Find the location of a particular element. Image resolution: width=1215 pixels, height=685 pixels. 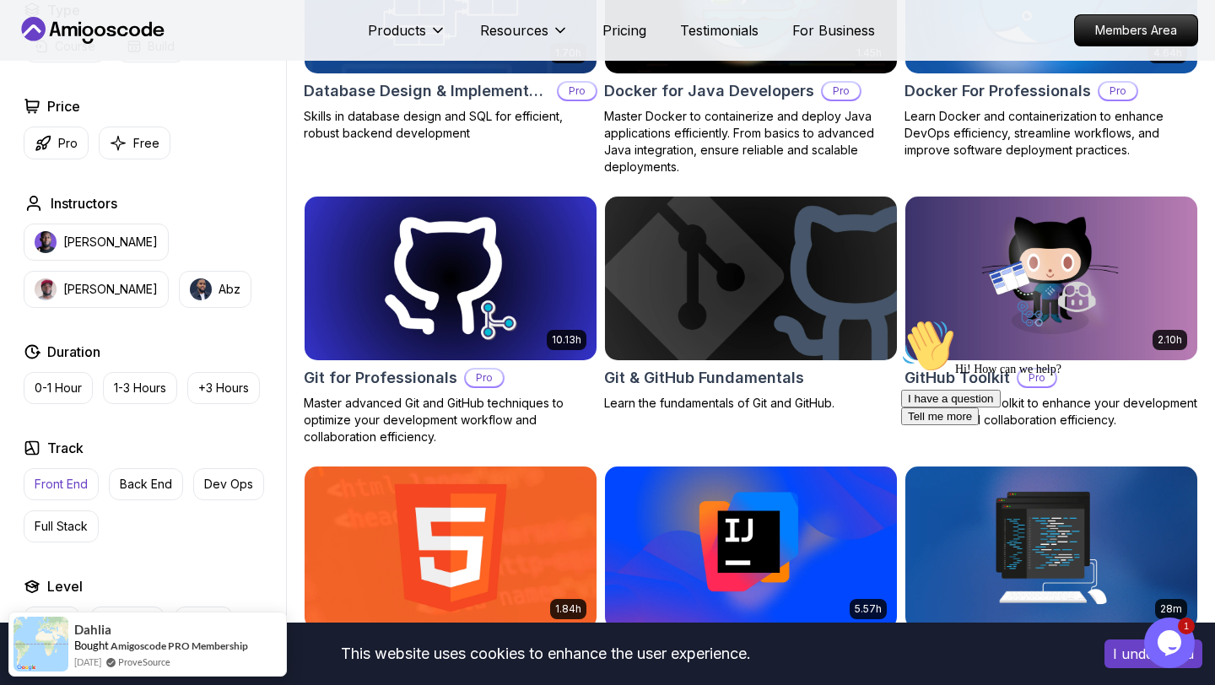

h2: Duration is located at coordinates (73, 352).